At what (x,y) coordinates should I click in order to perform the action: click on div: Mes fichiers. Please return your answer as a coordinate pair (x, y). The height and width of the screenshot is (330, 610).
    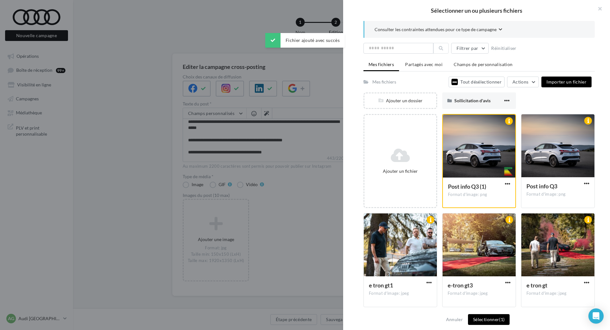
    Looking at the image, I should click on (384, 82).